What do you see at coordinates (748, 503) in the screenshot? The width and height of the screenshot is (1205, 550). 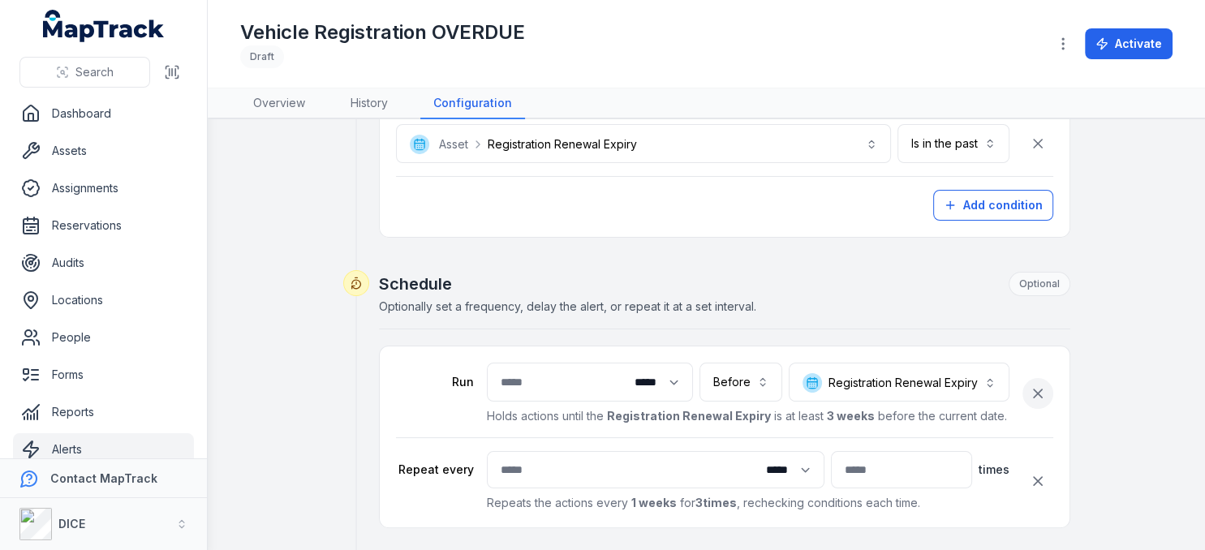 I see `p: Repeats the actions every for , rechecking conditions each time.` at bounding box center [748, 503].